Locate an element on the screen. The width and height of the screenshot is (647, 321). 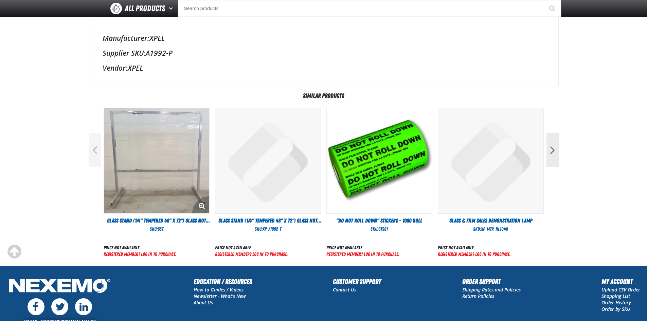
h2: Customer Support is located at coordinates (357, 282).